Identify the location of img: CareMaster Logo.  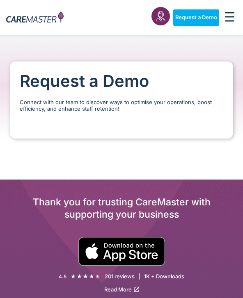
(35, 18).